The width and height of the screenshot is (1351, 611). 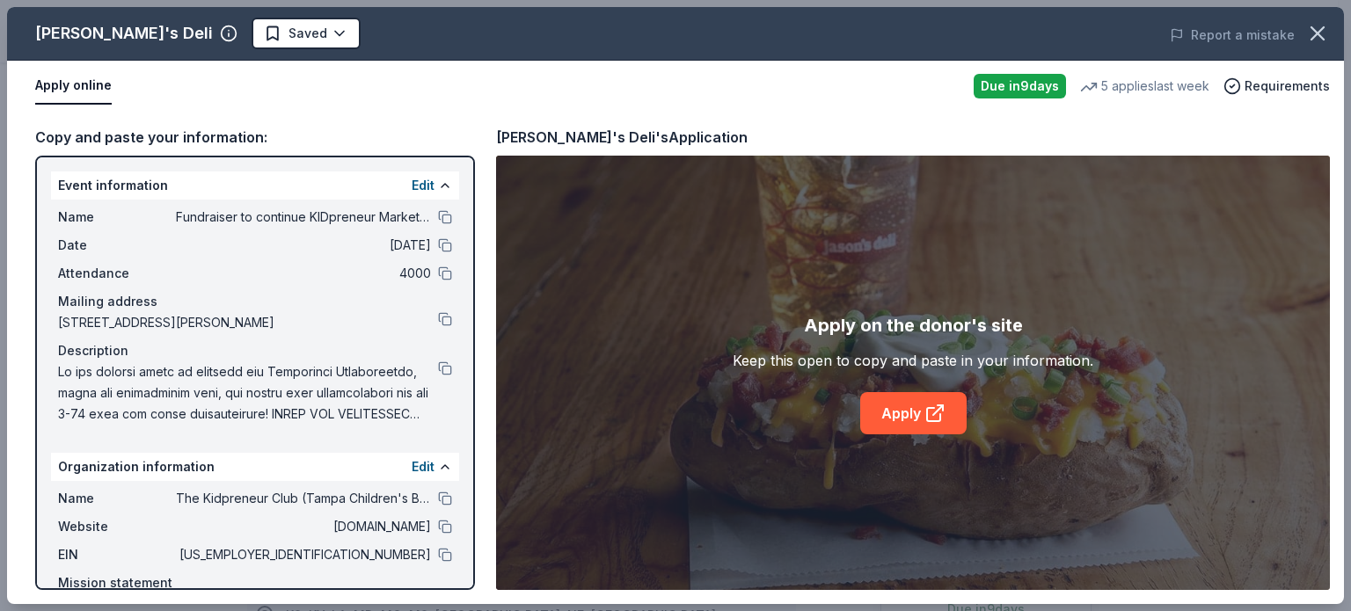 I want to click on span: Fundraiser to continue KIDpreneur Marketplaces, so click(x=303, y=217).